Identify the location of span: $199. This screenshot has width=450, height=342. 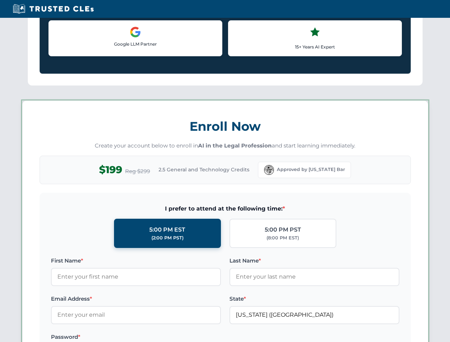
(111, 170).